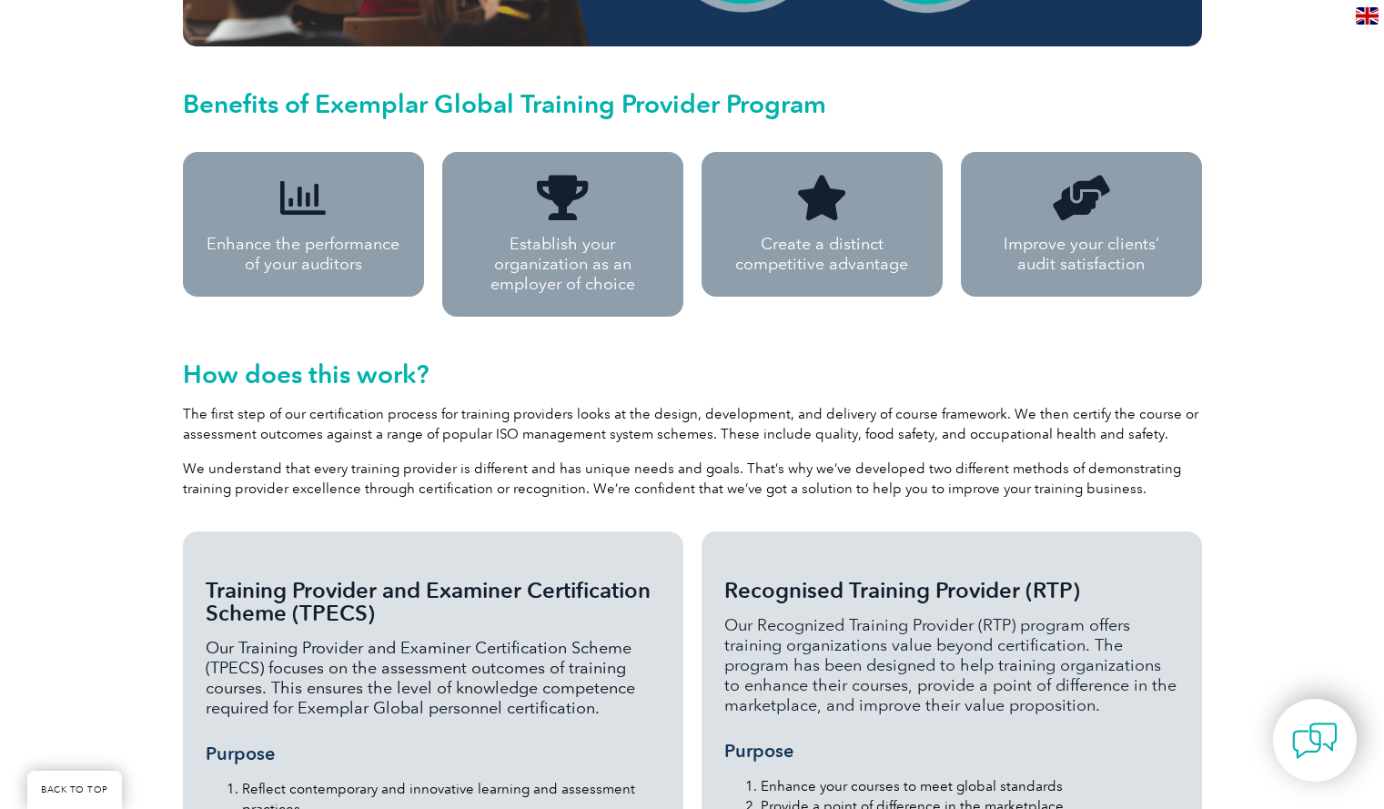  What do you see at coordinates (902, 590) in the screenshot?
I see `span: Recognised Training Provider (RTP)` at bounding box center [902, 590].